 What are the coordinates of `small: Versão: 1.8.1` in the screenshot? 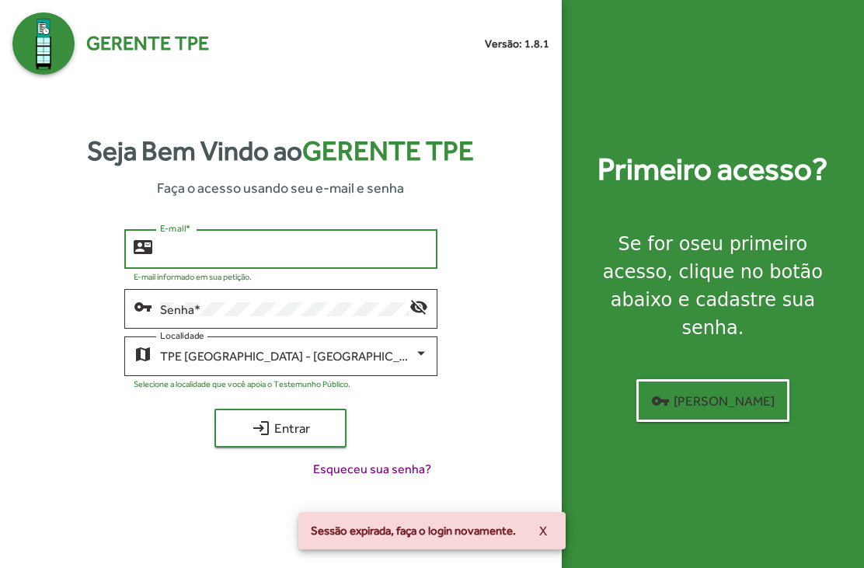 It's located at (517, 44).